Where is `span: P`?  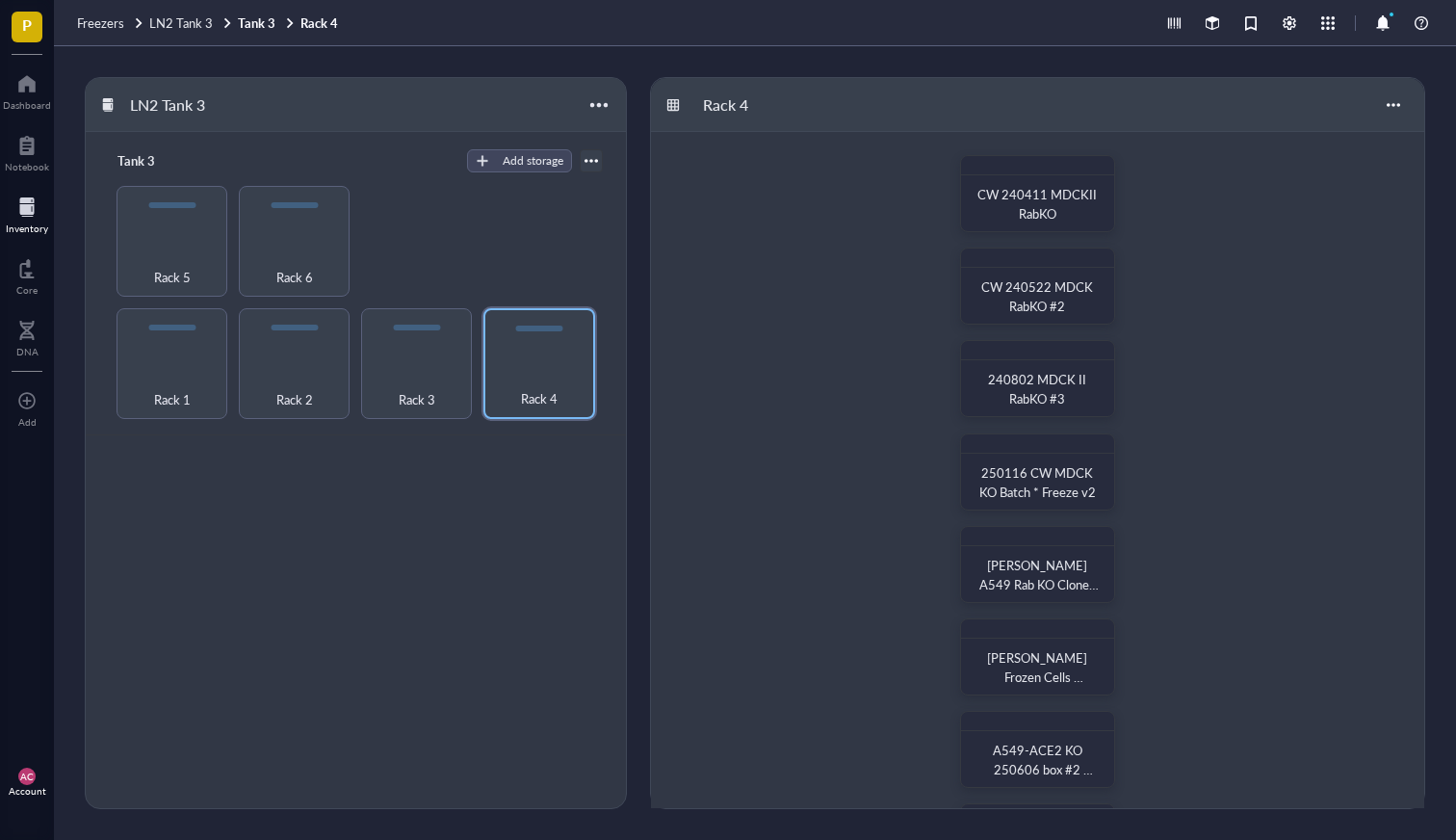 span: P is located at coordinates (27, 24).